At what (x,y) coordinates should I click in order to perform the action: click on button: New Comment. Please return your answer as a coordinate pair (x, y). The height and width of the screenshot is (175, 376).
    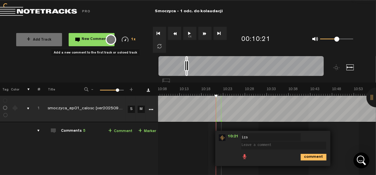
    Looking at the image, I should click on (91, 40).